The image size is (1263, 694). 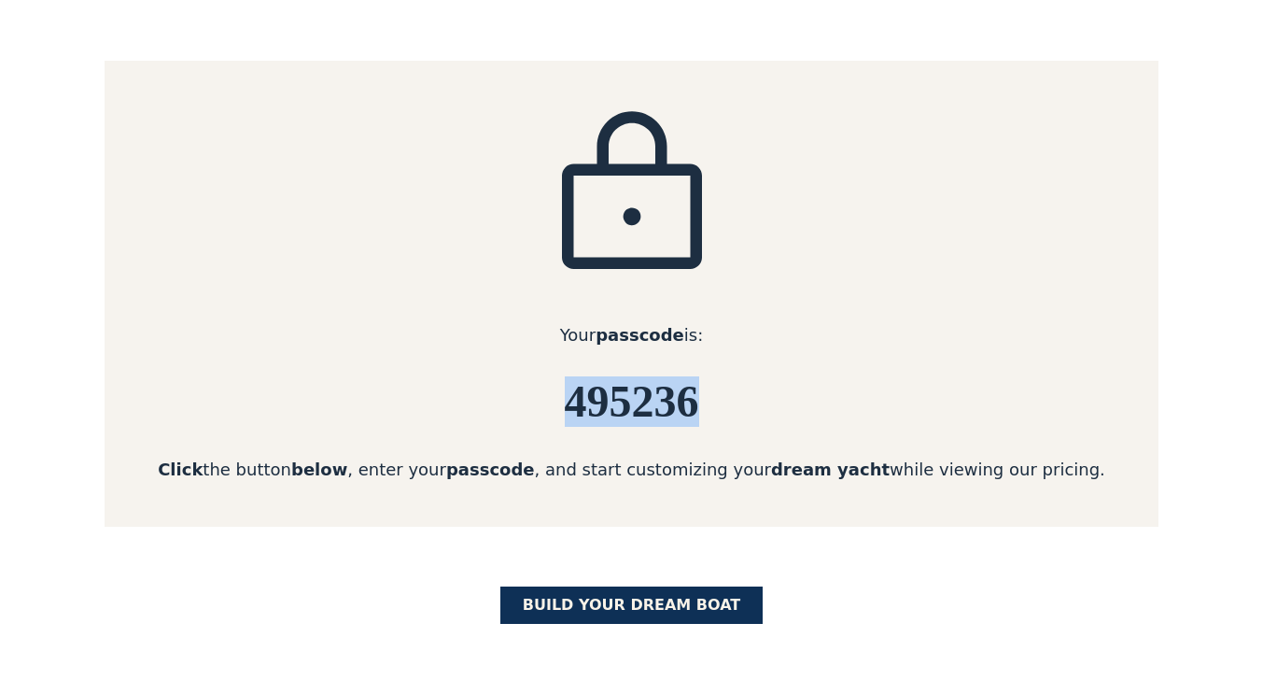 What do you see at coordinates (631, 334) in the screenshot?
I see `div: Your is:` at bounding box center [631, 334].